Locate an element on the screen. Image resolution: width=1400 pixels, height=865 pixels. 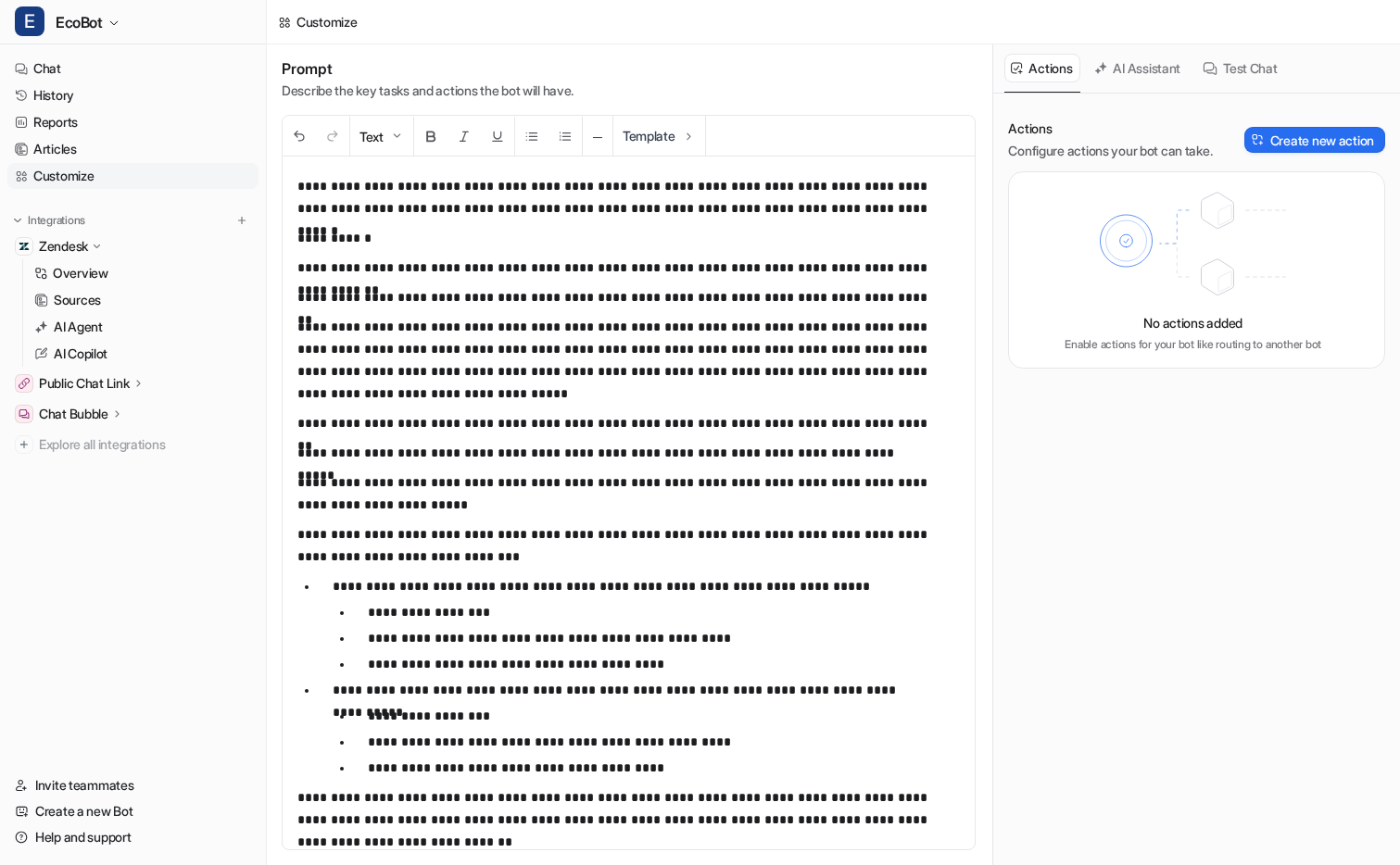
a: Articles is located at coordinates (133, 149).